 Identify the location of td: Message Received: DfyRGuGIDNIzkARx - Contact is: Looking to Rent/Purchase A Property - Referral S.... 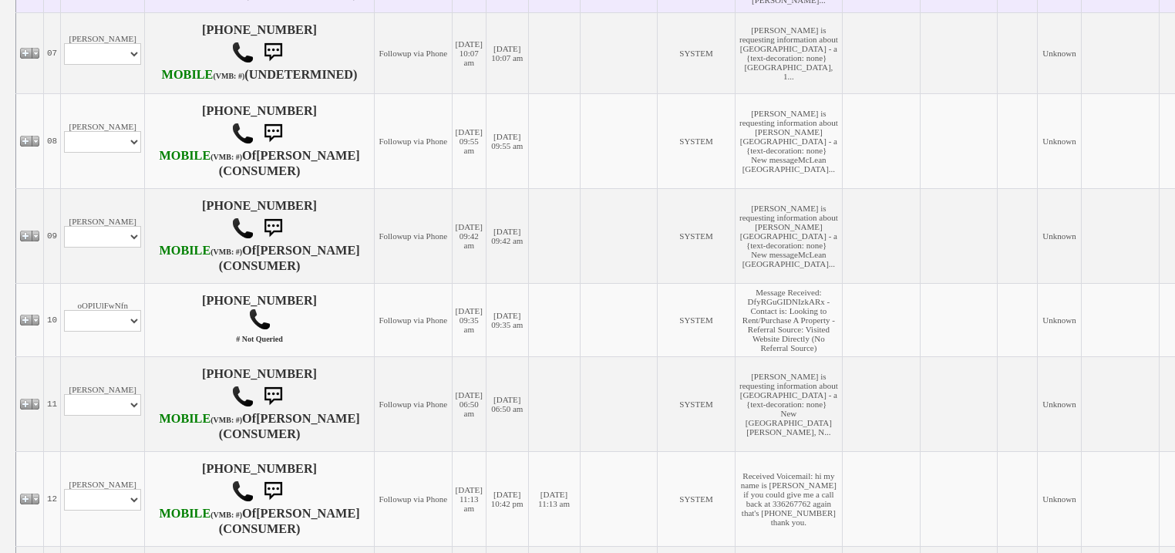
(788, 319).